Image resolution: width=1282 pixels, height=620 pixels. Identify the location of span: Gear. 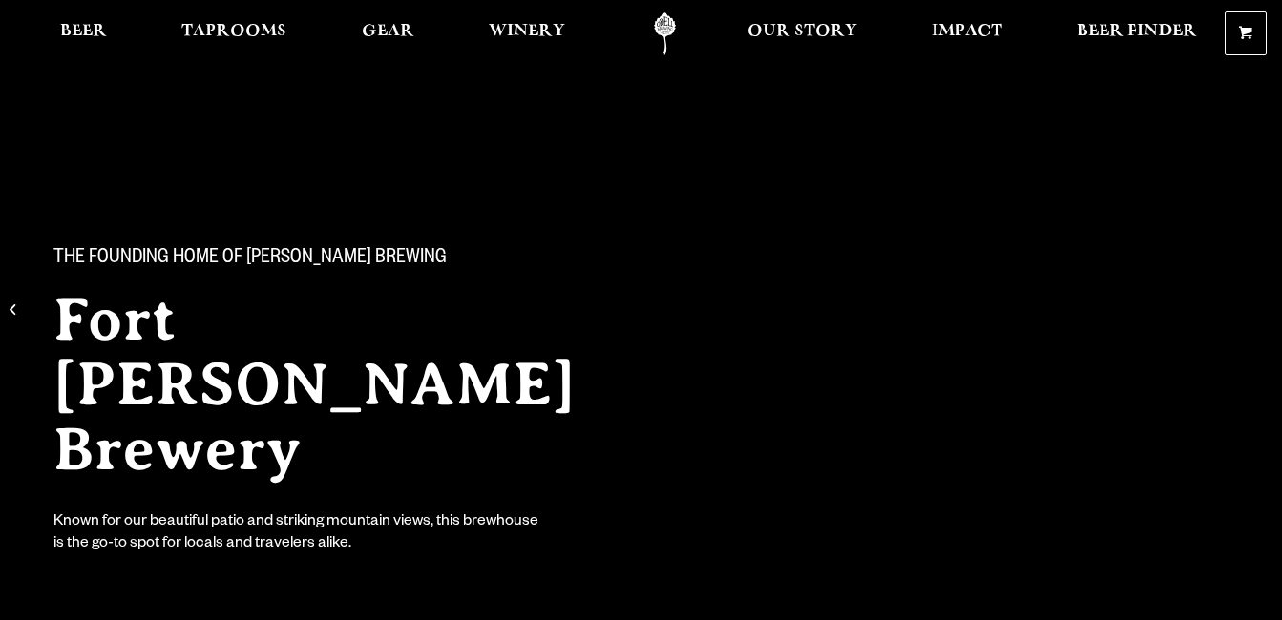
(388, 31).